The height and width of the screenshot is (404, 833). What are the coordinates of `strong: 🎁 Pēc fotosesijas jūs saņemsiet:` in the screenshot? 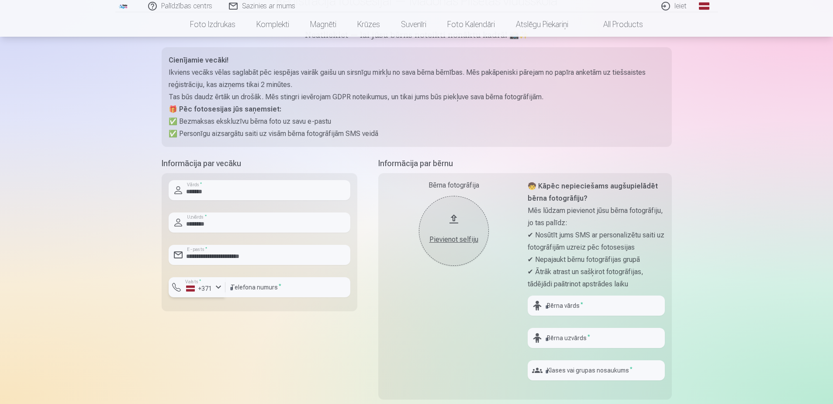 It's located at (225, 109).